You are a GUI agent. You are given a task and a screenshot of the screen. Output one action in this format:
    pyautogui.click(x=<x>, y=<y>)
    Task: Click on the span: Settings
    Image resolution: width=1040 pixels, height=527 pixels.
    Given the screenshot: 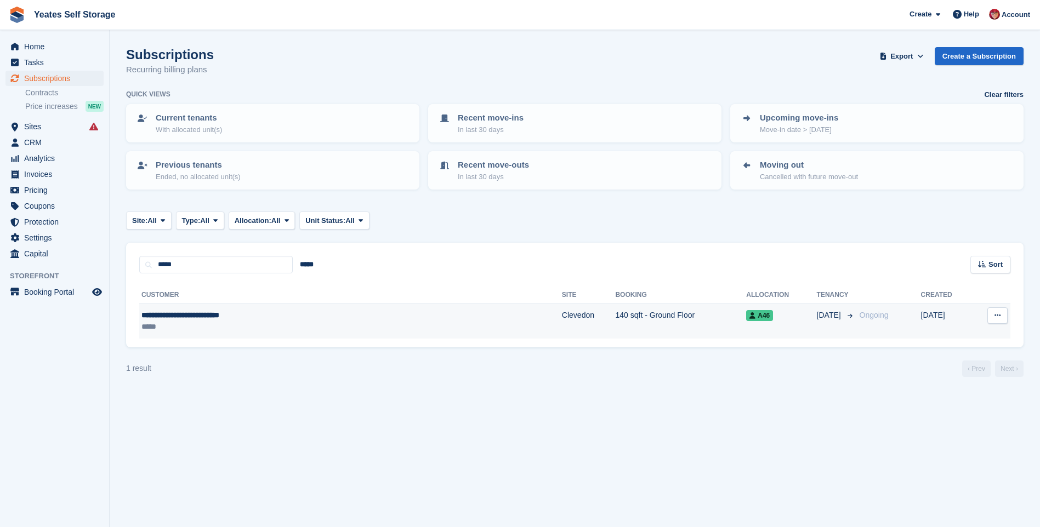 What is the action you would take?
    pyautogui.click(x=57, y=238)
    